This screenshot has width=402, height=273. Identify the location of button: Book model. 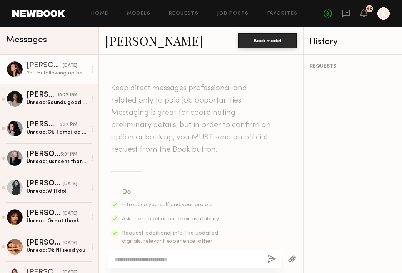
(267, 41).